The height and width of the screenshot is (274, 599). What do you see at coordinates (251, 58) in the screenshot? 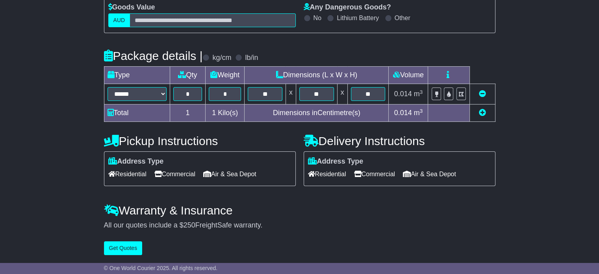
I see `label: lb/in` at bounding box center [251, 58].